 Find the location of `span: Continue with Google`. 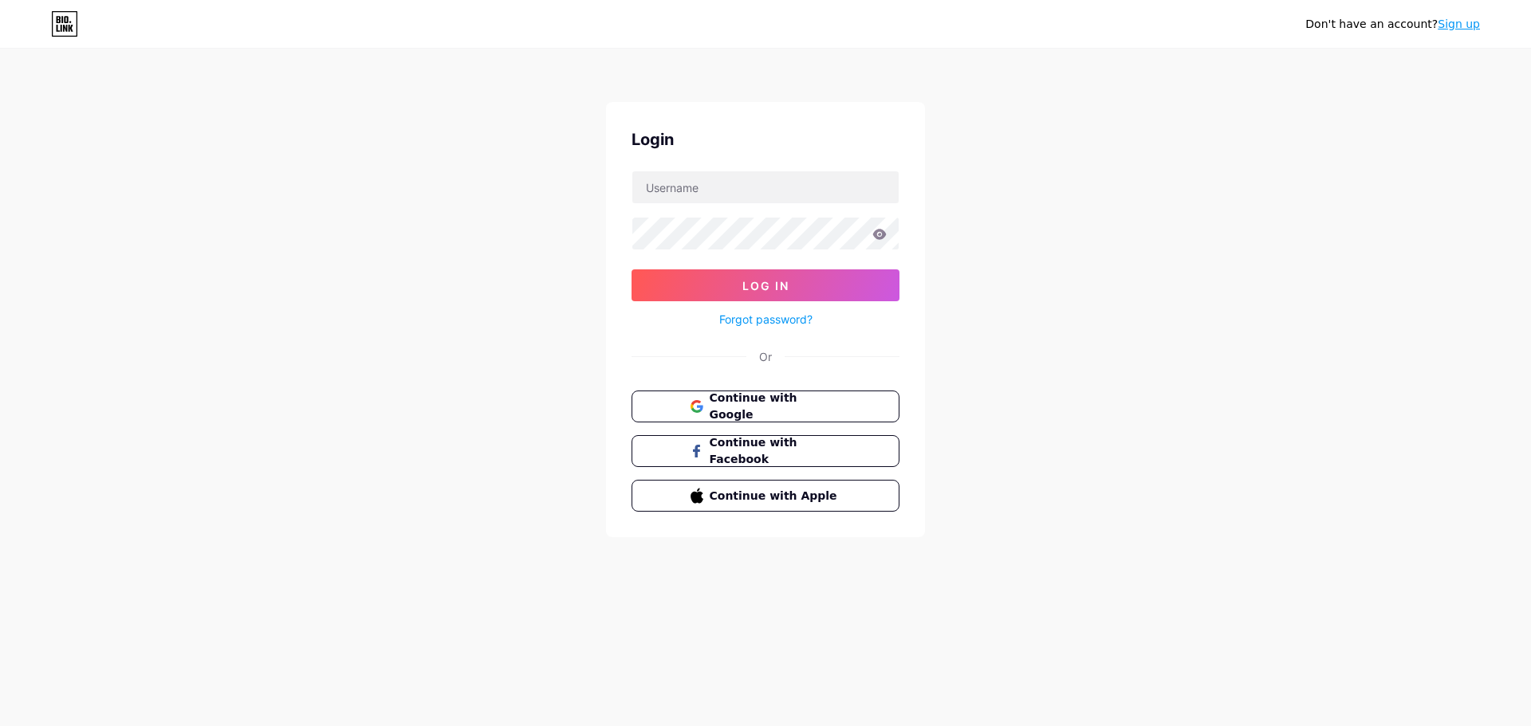

span: Continue with Google is located at coordinates (775, 407).